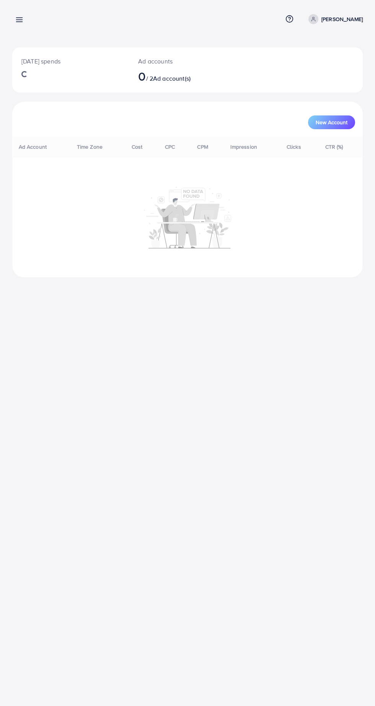 This screenshot has height=706, width=375. Describe the element at coordinates (172, 78) in the screenshot. I see `span: Ad account(s)` at that location.